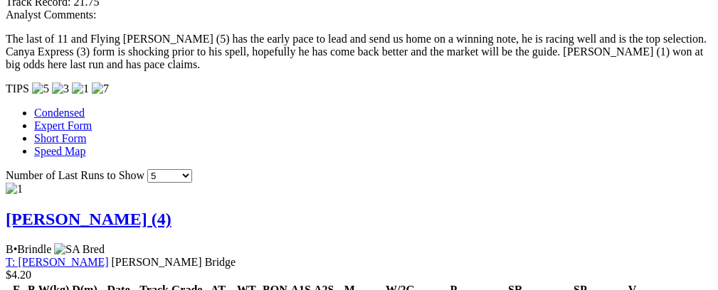  I want to click on img: 5, so click(41, 89).